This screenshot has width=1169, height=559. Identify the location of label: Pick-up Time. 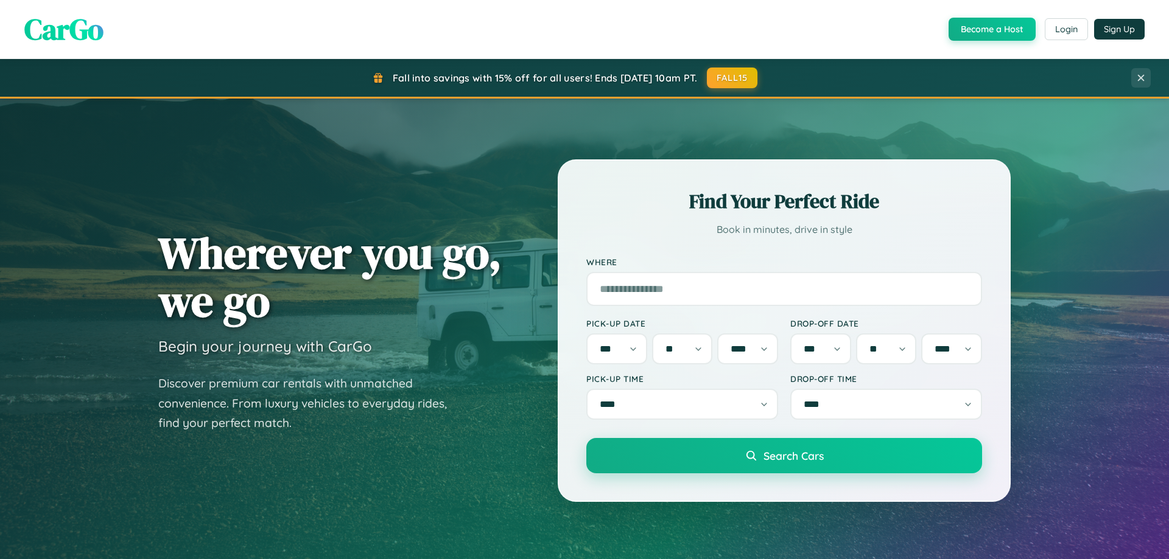
(682, 379).